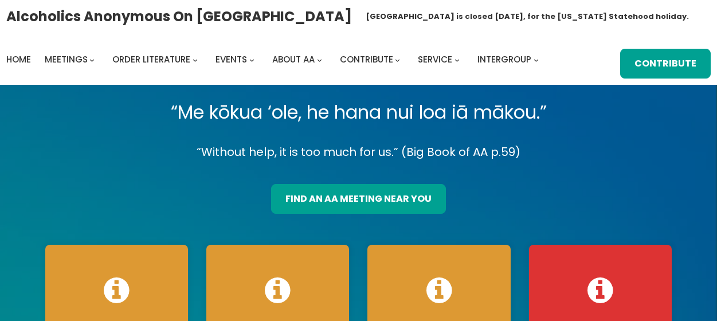  Describe the element at coordinates (358, 199) in the screenshot. I see `a: find an aa meeting near you` at that location.